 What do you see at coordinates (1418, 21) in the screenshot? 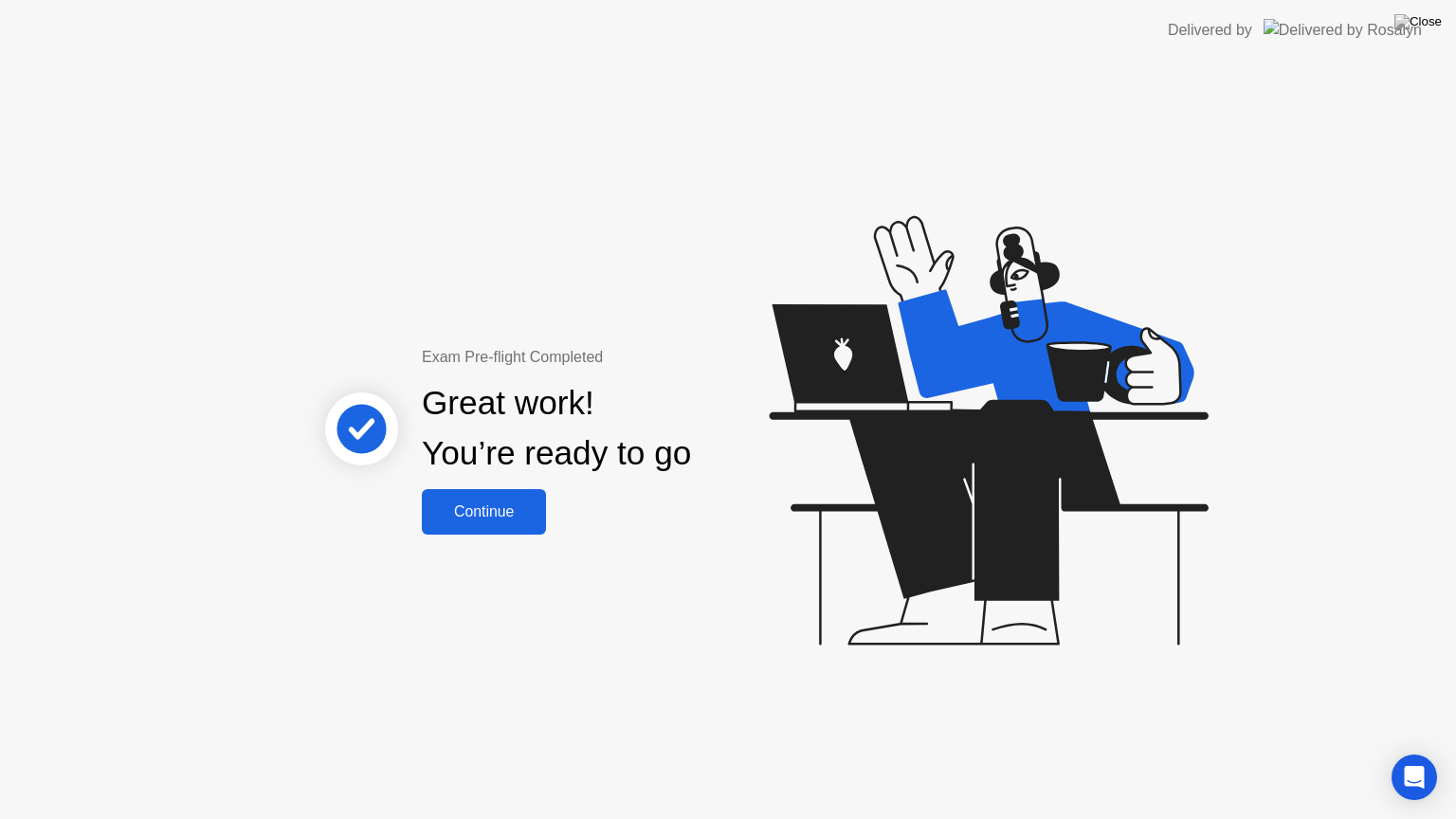
I see `img: Close` at bounding box center [1418, 21].